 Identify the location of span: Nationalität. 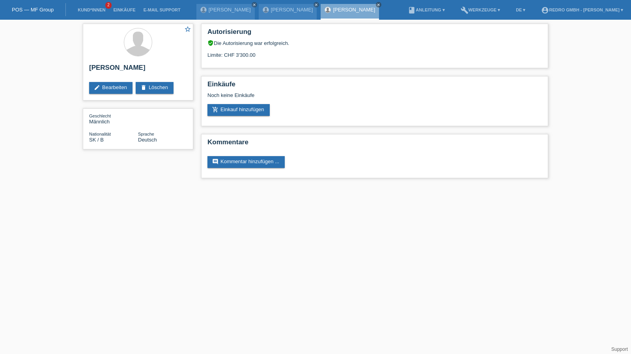
(100, 134).